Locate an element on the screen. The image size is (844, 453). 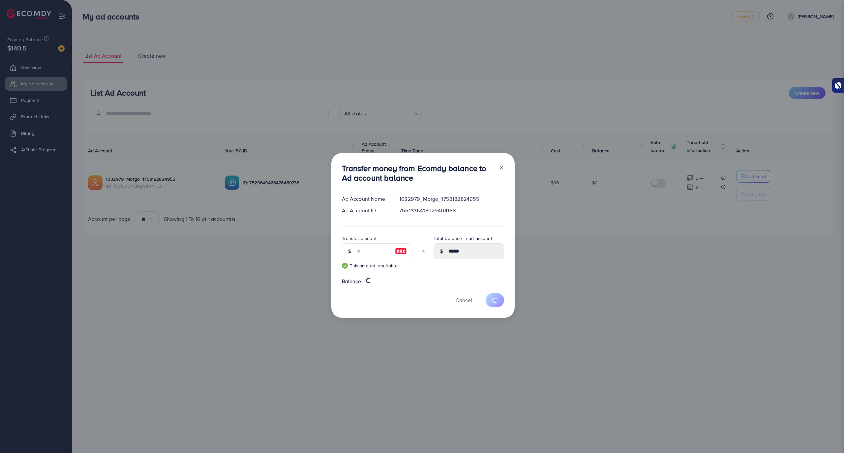
div: Ad Account ID is located at coordinates (365, 210).